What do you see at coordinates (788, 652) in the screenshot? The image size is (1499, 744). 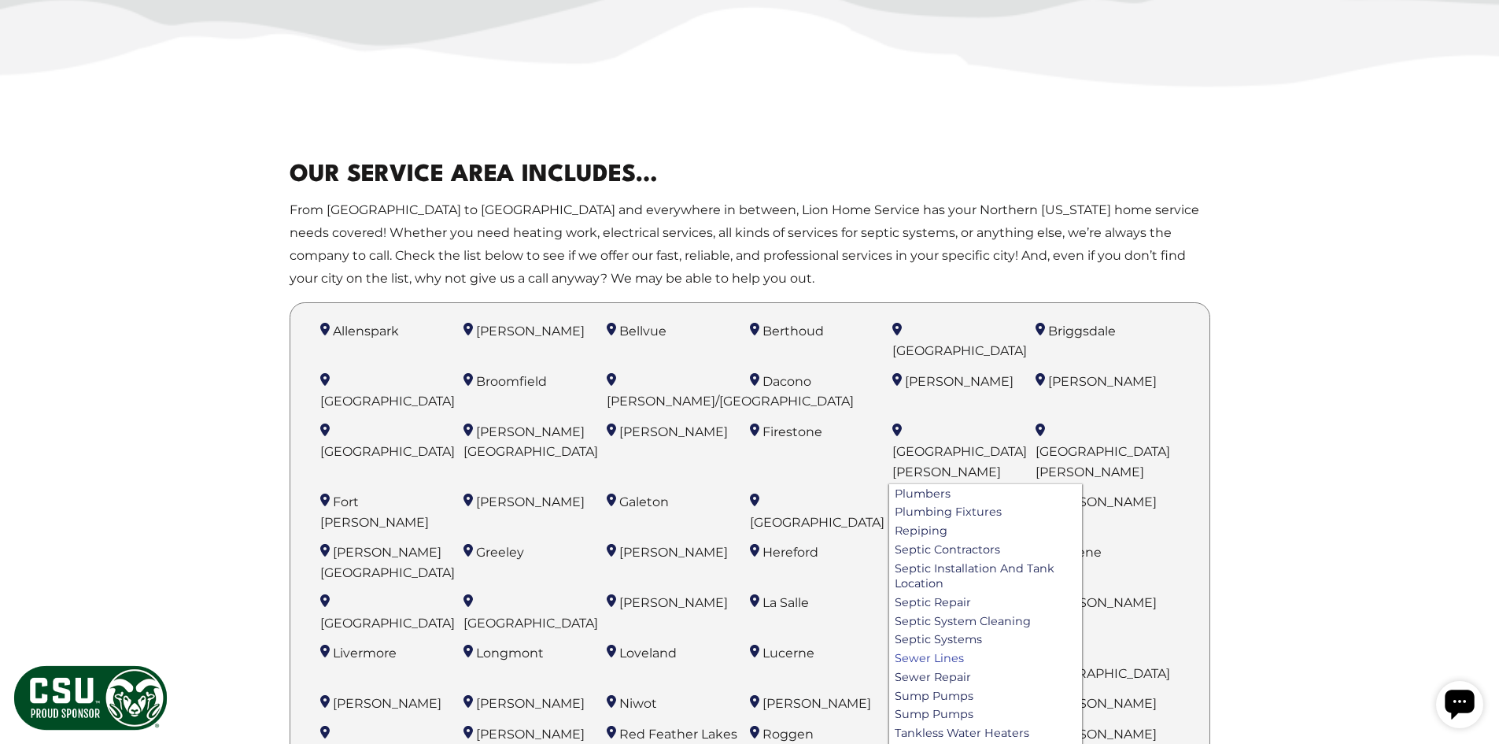 I see `span: Lucerne` at bounding box center [788, 652].